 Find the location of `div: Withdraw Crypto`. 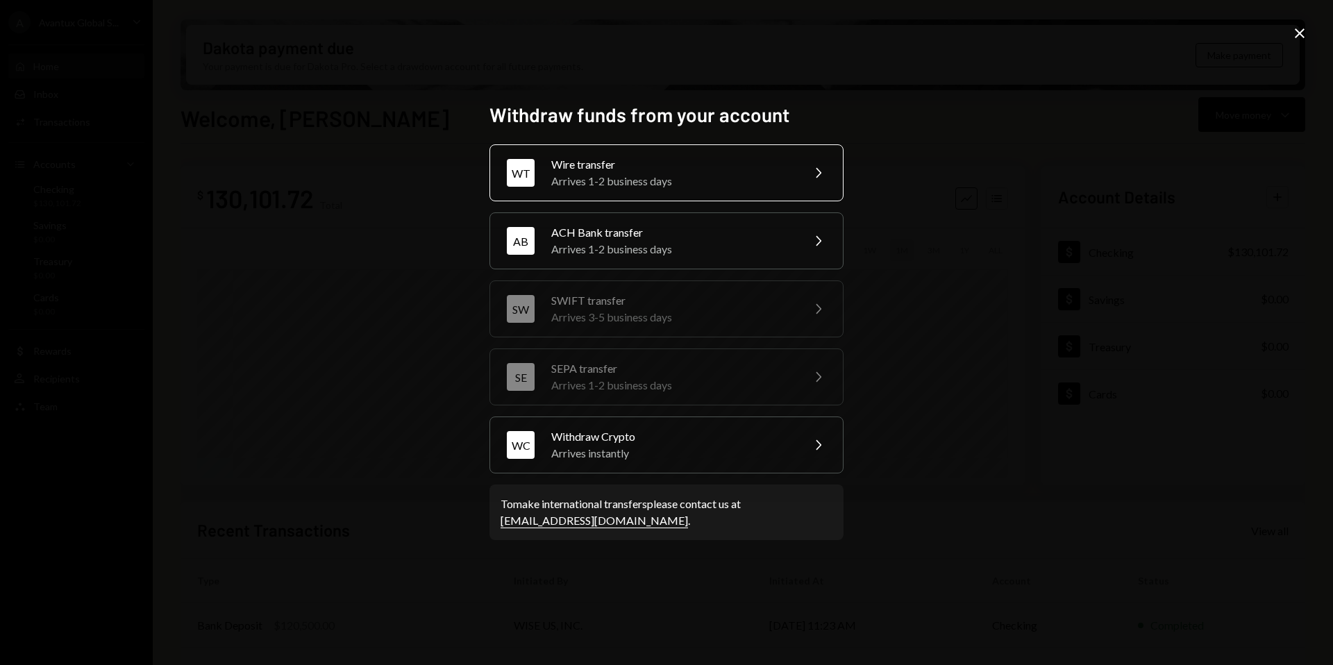

div: Withdraw Crypto is located at coordinates (672, 437).